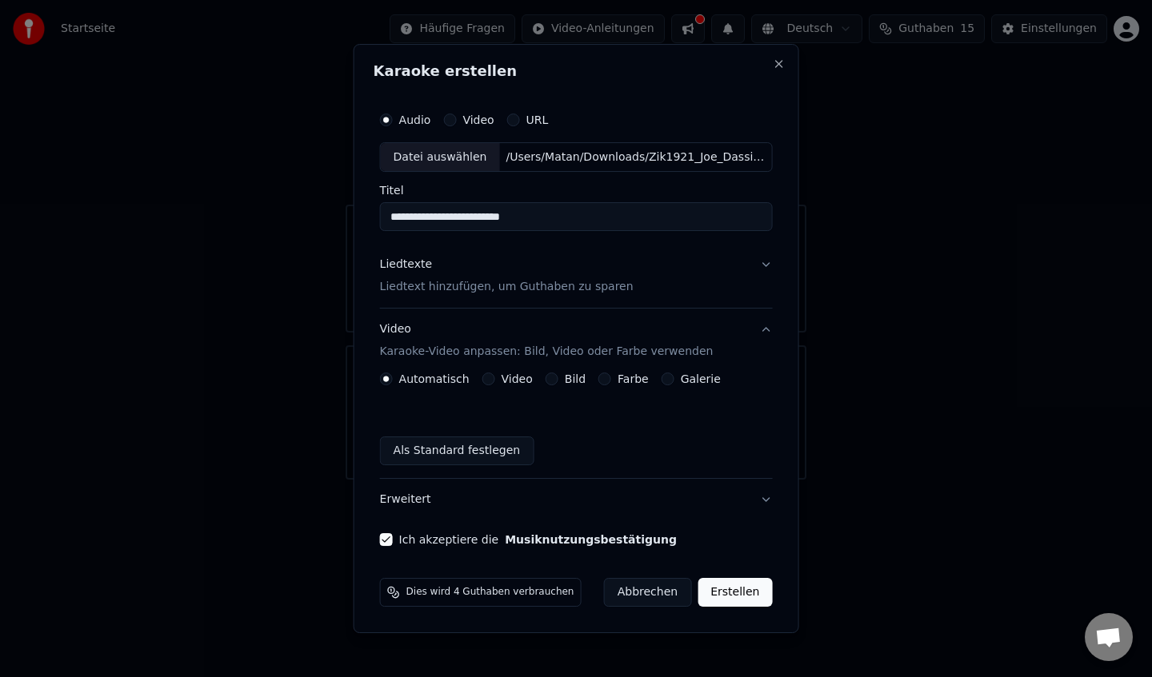 The height and width of the screenshot is (677, 1152). Describe the element at coordinates (576, 425) in the screenshot. I see `div: VideoKaraoke-Video anpassen: Bild, Video oder Farbe verwenden` at that location.